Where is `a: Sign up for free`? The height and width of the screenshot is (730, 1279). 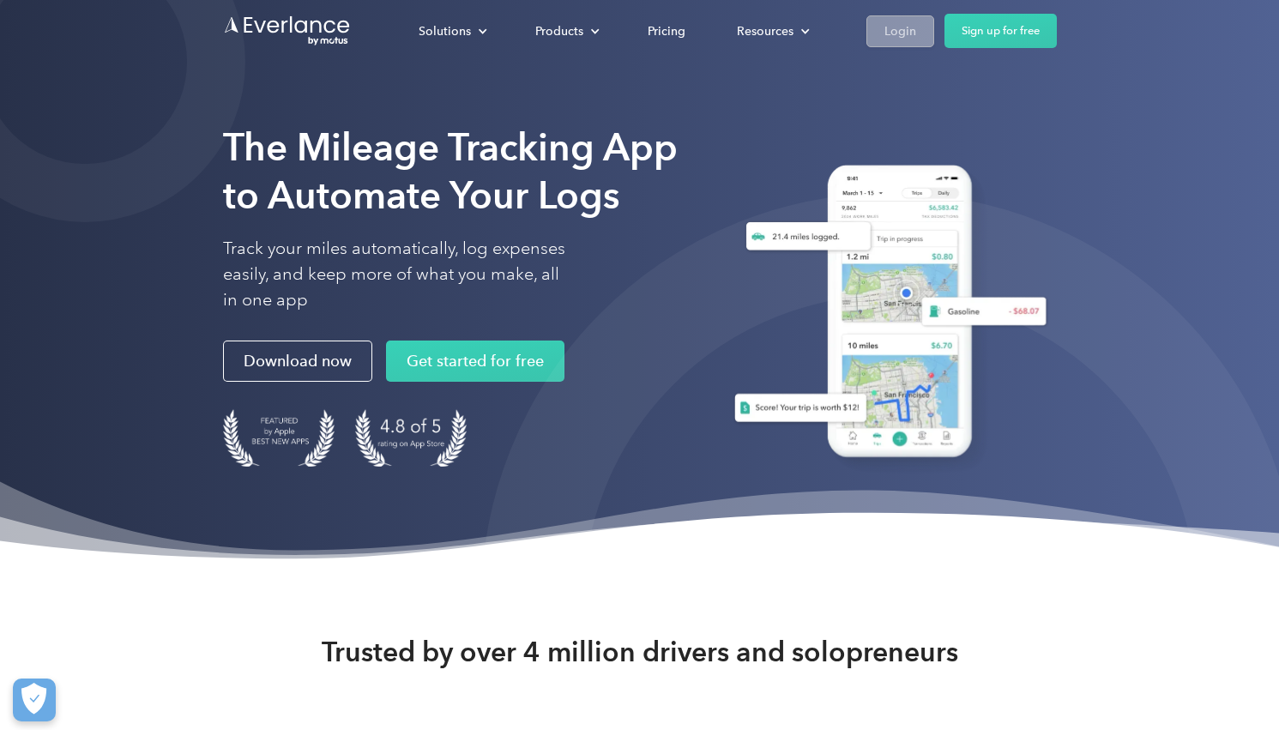 a: Sign up for free is located at coordinates (1000, 31).